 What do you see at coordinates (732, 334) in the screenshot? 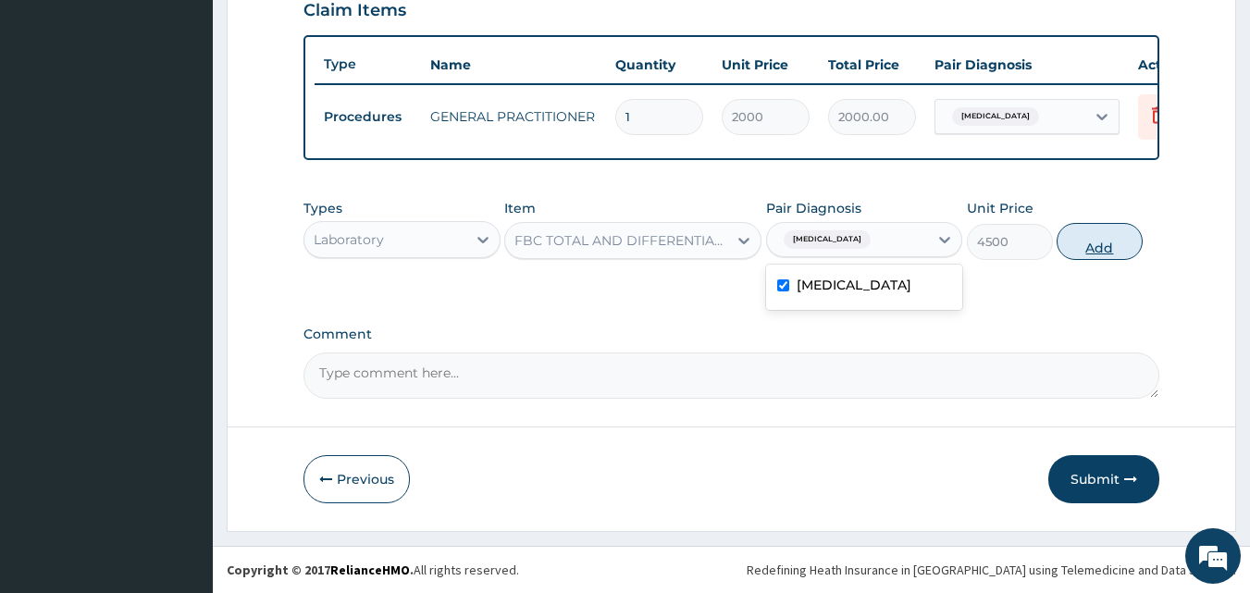
I see `label: Comment` at bounding box center [732, 334].